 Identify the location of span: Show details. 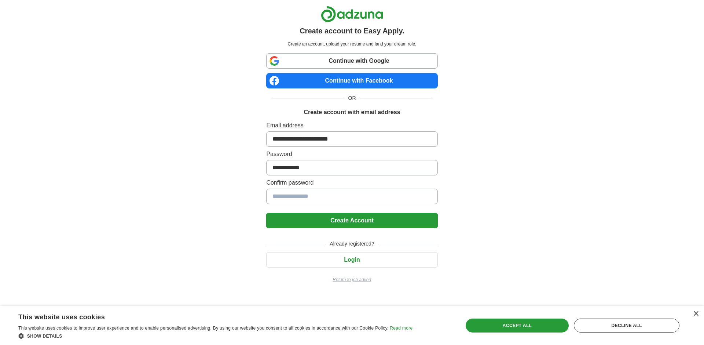
(45, 336).